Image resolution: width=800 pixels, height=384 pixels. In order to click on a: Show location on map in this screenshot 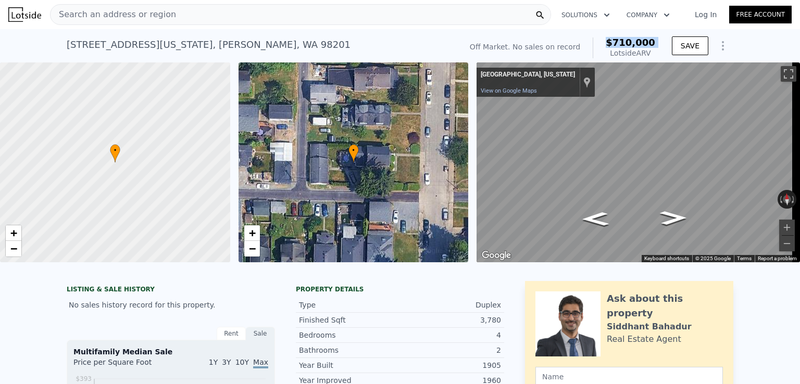, I will do `click(587, 82)`.